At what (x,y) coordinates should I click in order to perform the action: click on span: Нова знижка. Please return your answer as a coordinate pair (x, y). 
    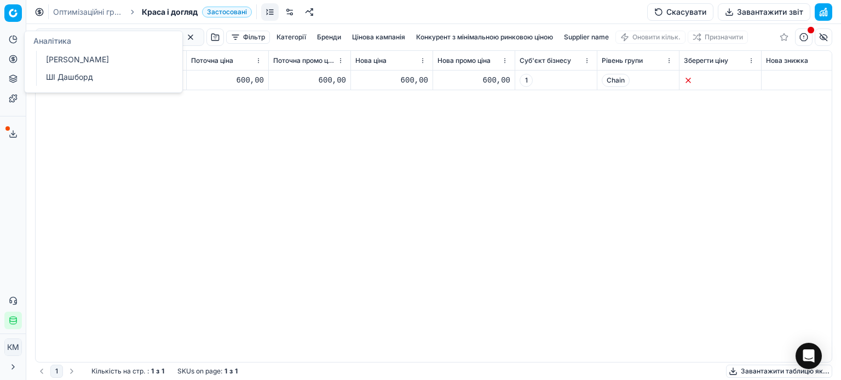
    Looking at the image, I should click on (787, 61).